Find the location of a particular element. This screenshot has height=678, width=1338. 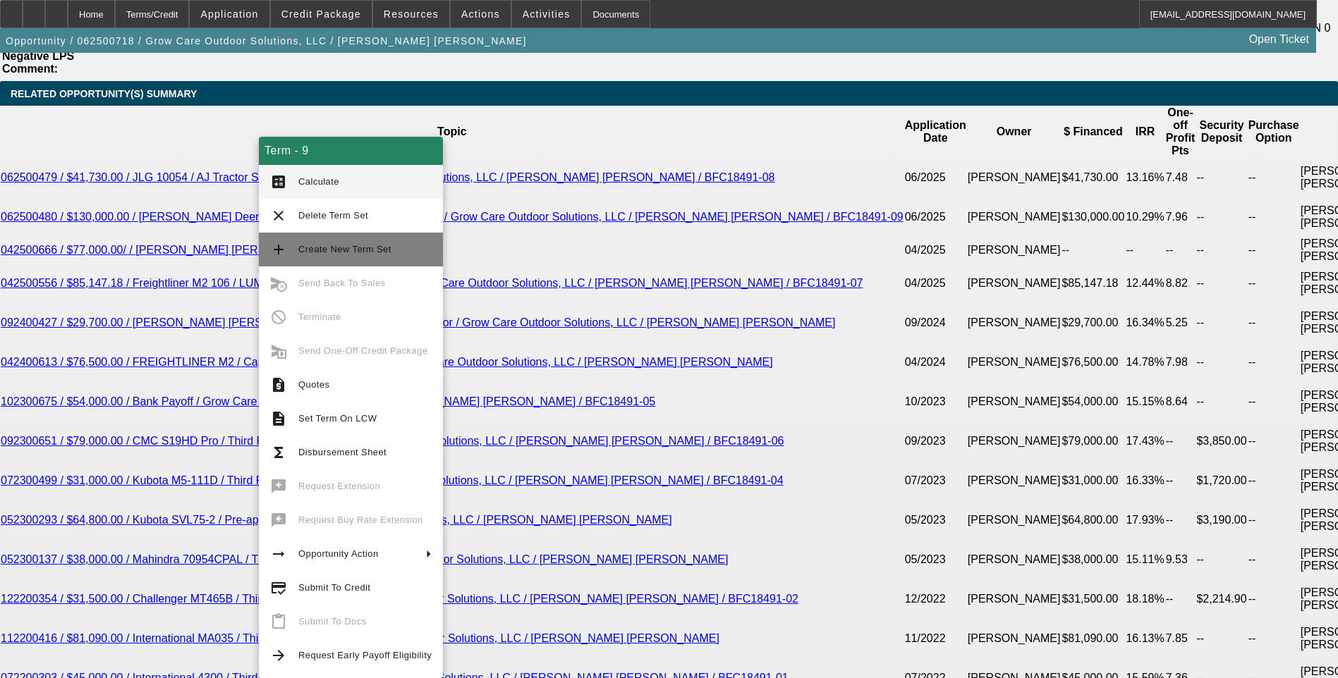

th: Application Date is located at coordinates (935, 132).